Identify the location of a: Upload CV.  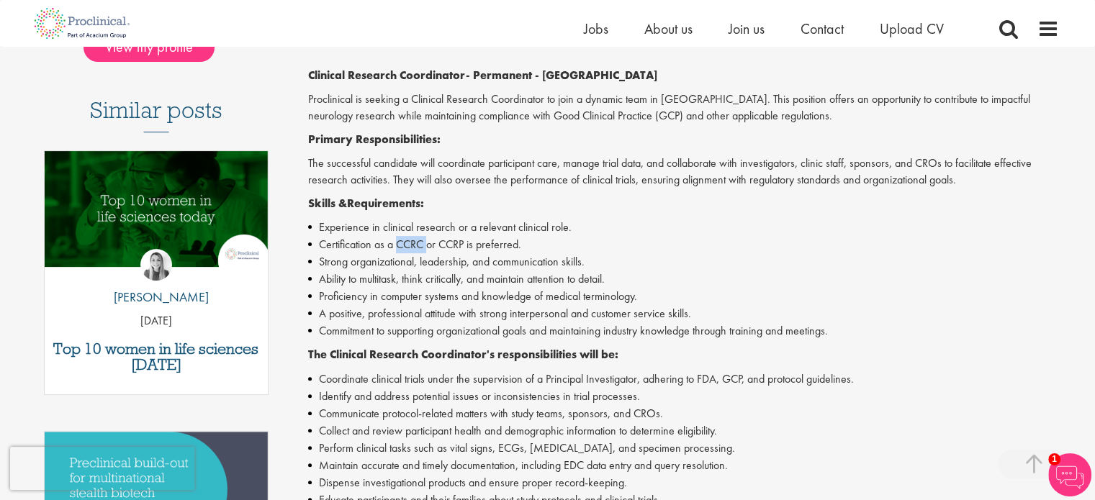
(912, 29).